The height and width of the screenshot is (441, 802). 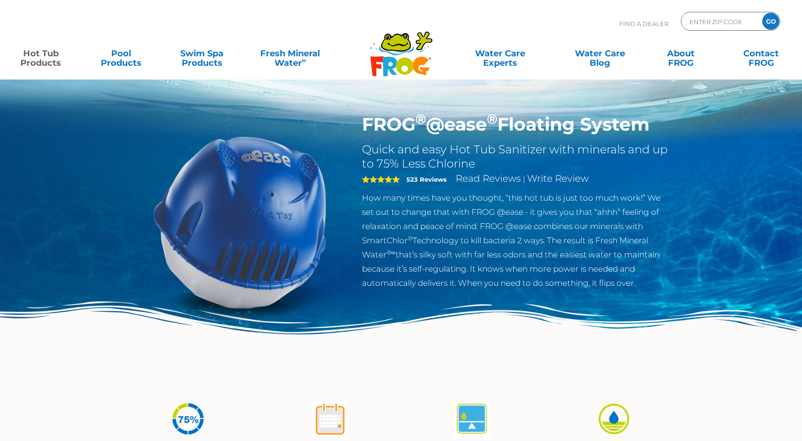 What do you see at coordinates (202, 53) in the screenshot?
I see `a: Swim SpaProducts` at bounding box center [202, 53].